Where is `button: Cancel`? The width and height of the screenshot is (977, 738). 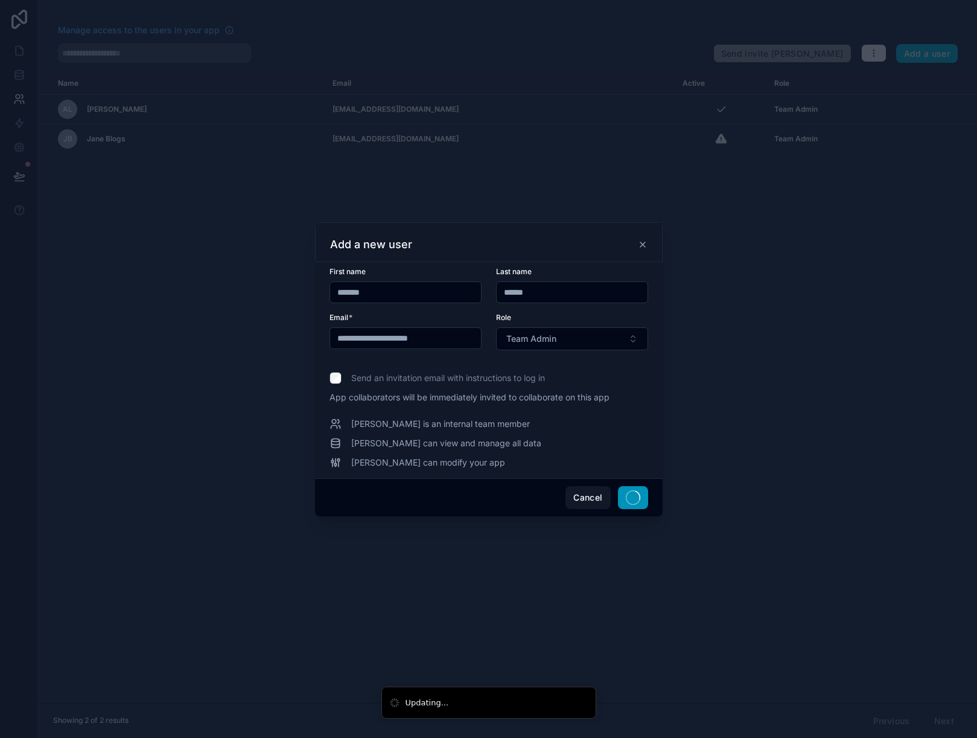
button: Cancel is located at coordinates (588, 497).